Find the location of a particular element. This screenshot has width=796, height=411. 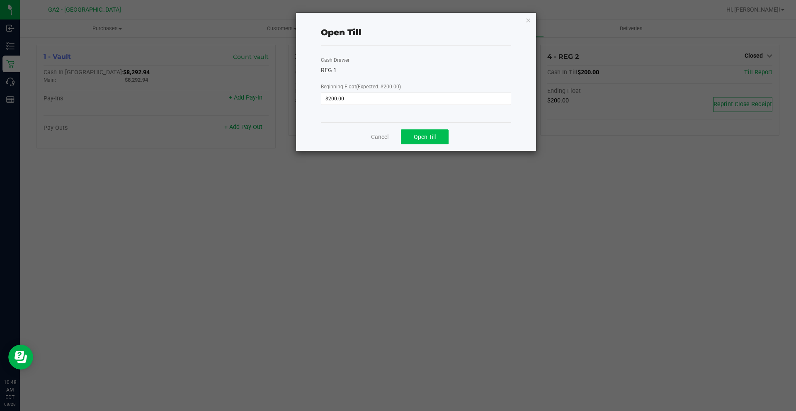

button: Open Till is located at coordinates (425, 137).